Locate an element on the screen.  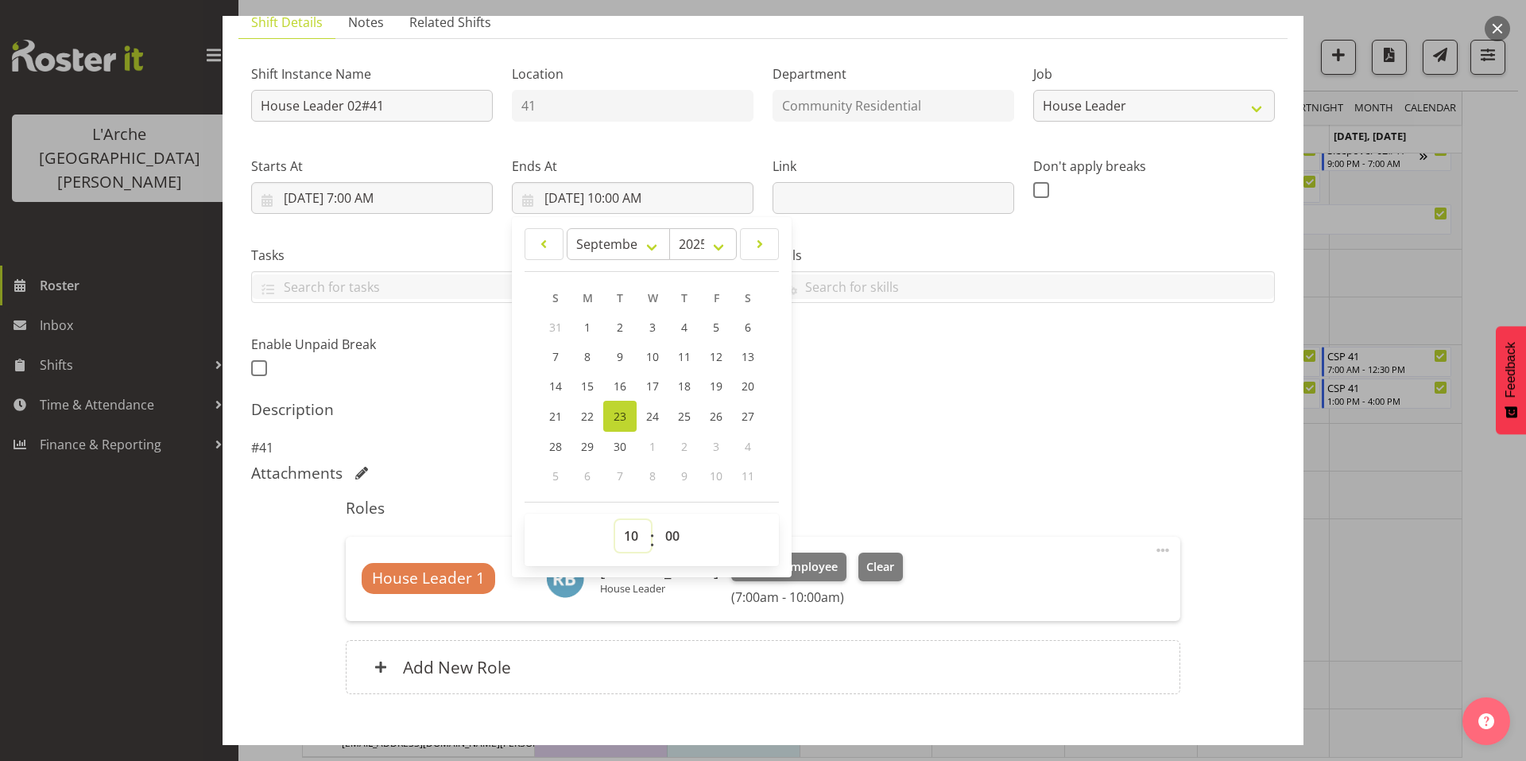
span: 22 is located at coordinates (587, 416).